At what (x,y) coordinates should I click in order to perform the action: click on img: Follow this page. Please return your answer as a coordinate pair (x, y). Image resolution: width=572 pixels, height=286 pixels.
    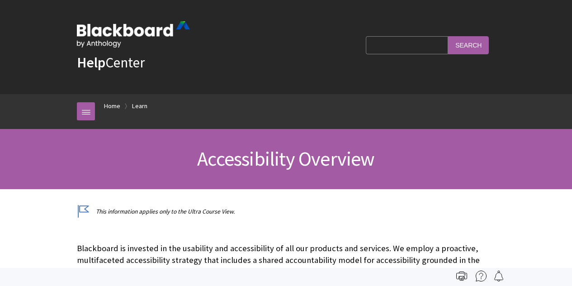
    Looking at the image, I should click on (498, 276).